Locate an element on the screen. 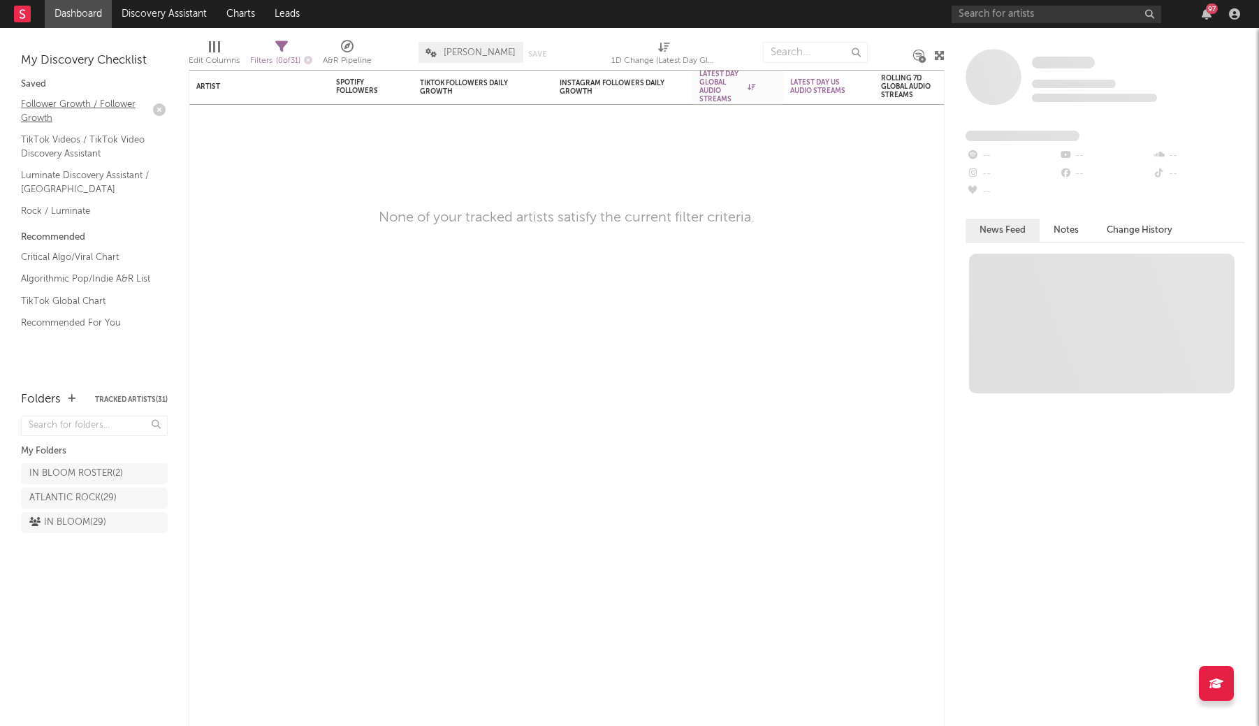 The height and width of the screenshot is (726, 1259). div: 97 is located at coordinates (1211, 8).